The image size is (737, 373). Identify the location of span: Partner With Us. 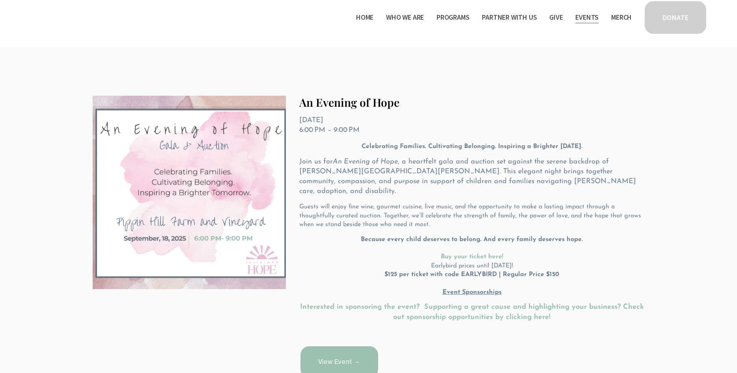
(509, 17).